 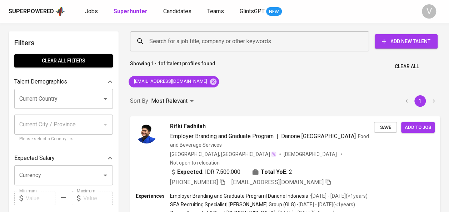 I want to click on button: Add to job, so click(x=418, y=128).